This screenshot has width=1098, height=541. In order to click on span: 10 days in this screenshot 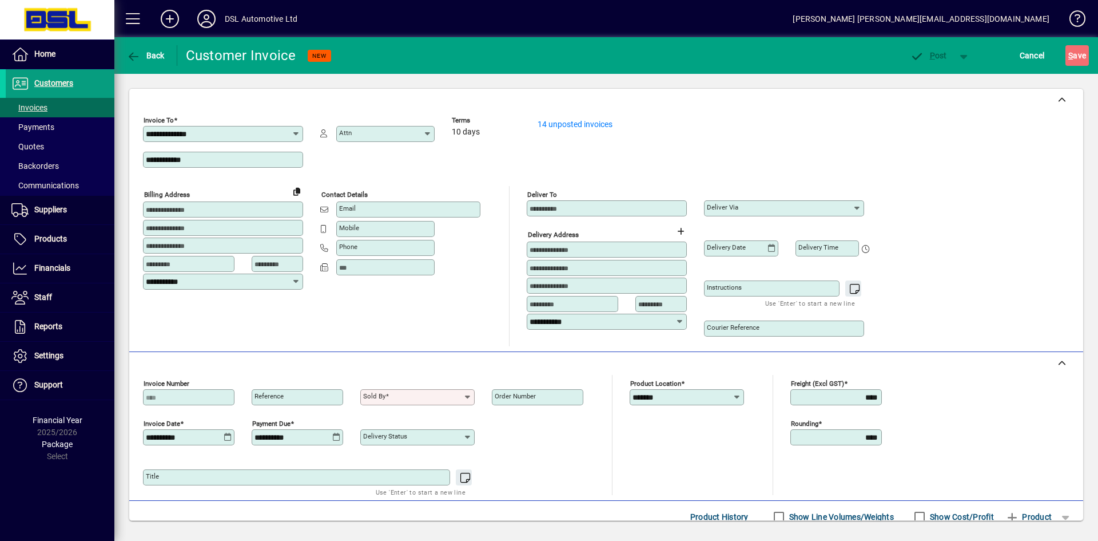, I will do `click(466, 132)`.